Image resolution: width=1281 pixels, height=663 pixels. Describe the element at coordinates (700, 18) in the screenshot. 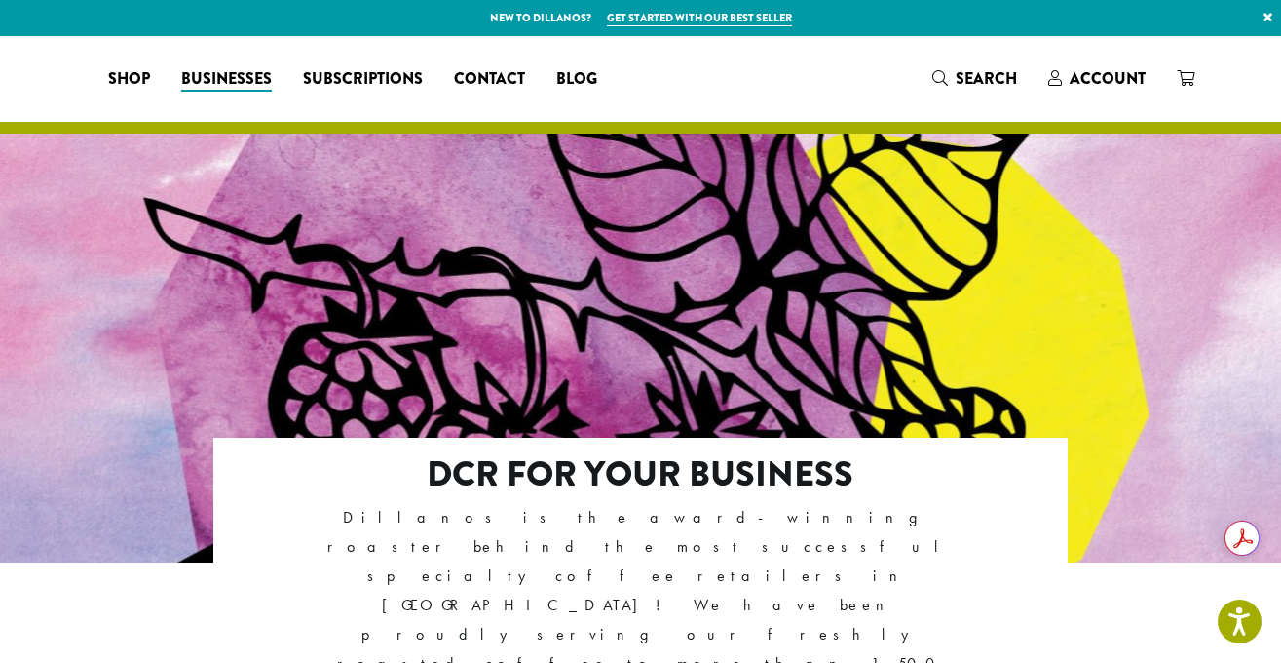

I see `a: Get started with our best seller` at that location.